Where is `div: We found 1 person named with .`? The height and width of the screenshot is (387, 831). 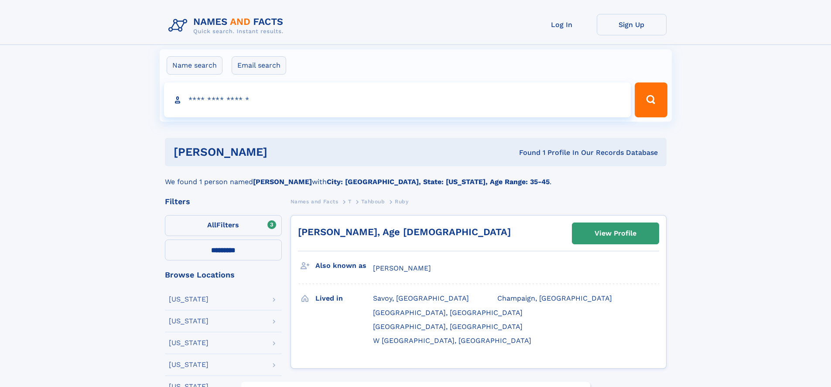
div: We found 1 person named with . is located at coordinates (415, 177).